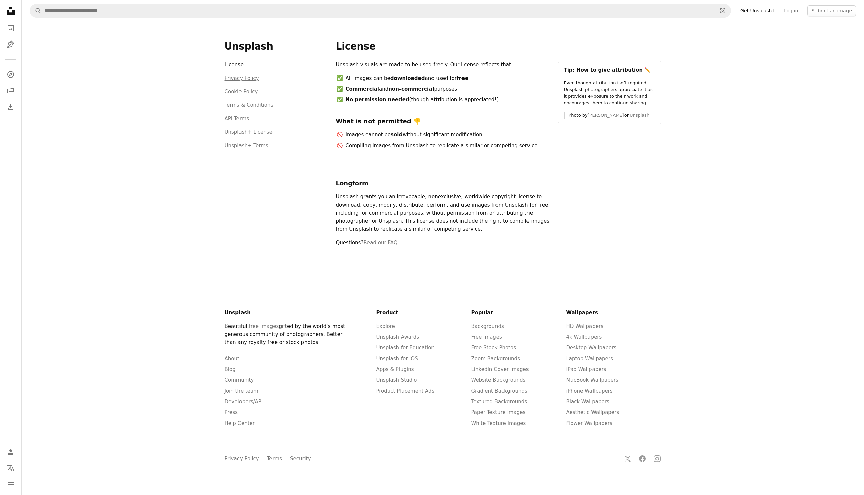 The image size is (864, 495). I want to click on a: Apps & Plugins, so click(395, 369).